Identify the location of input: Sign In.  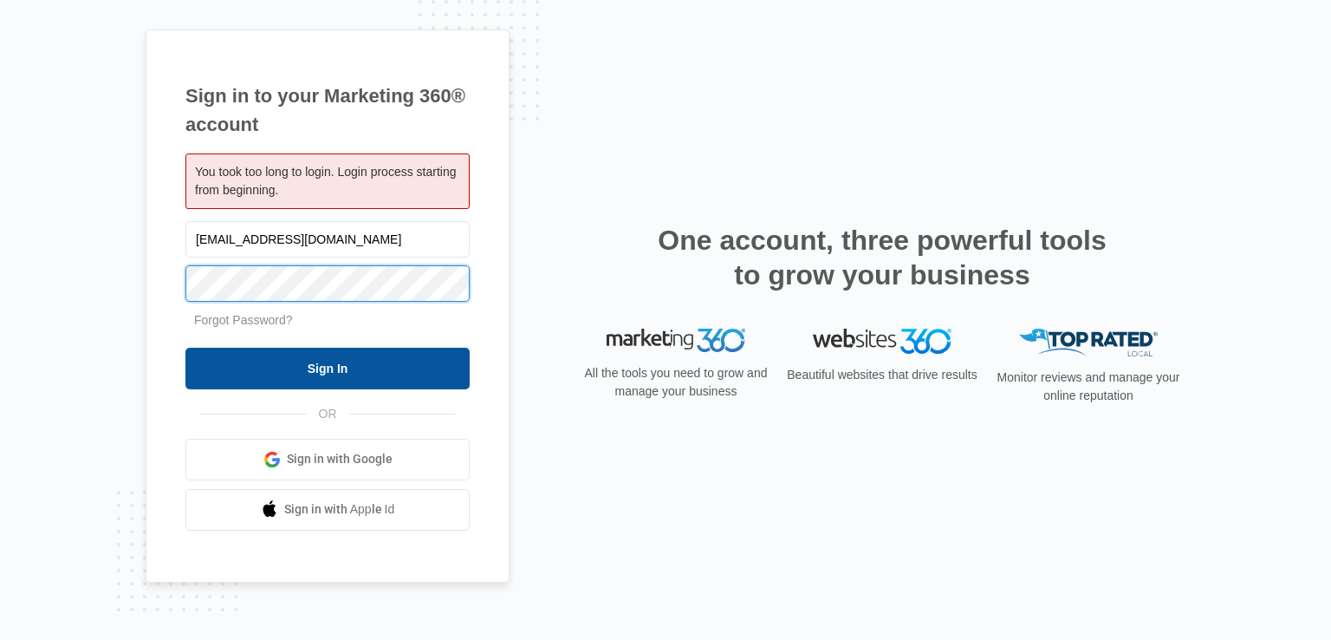
(328, 368).